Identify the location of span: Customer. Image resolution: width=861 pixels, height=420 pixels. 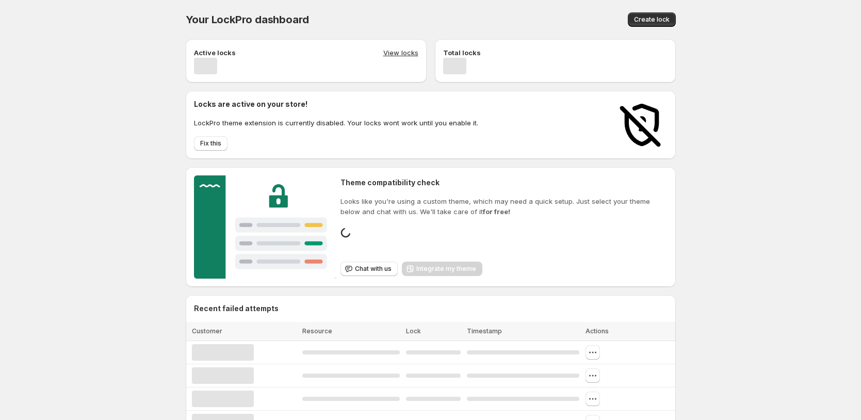
(207, 331).